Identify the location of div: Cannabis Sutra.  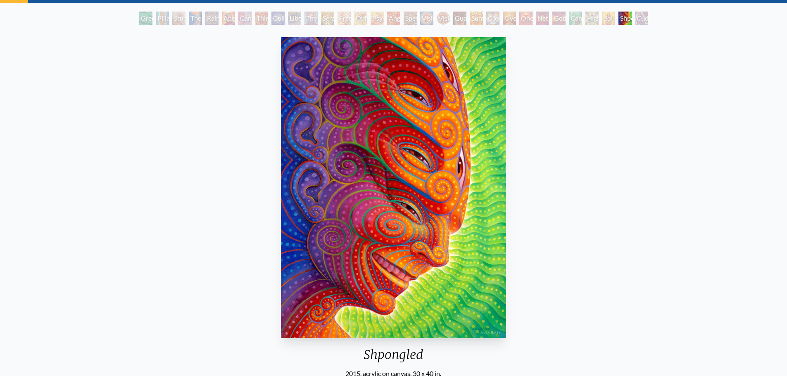
(245, 18).